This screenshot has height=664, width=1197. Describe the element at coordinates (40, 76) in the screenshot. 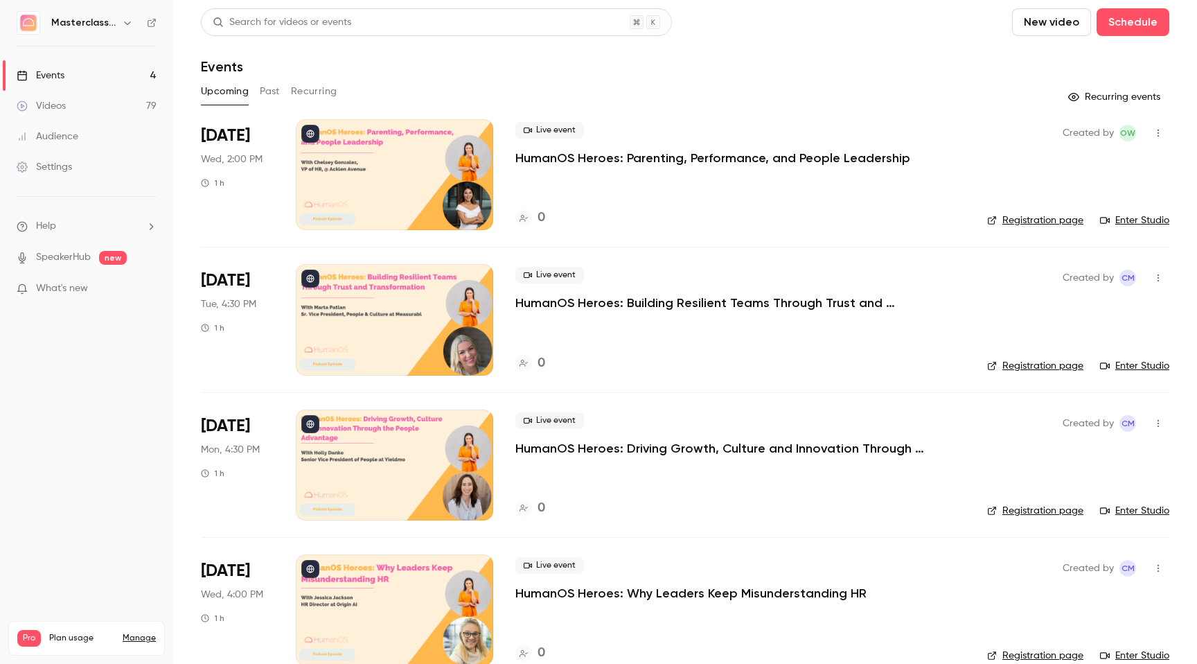

I see `div: Events` at that location.